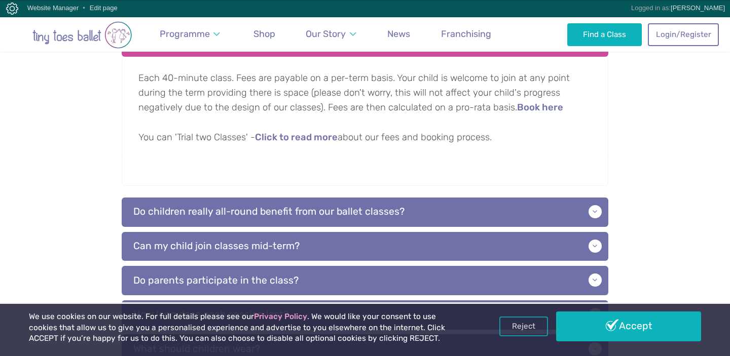  I want to click on span: Shop, so click(264, 33).